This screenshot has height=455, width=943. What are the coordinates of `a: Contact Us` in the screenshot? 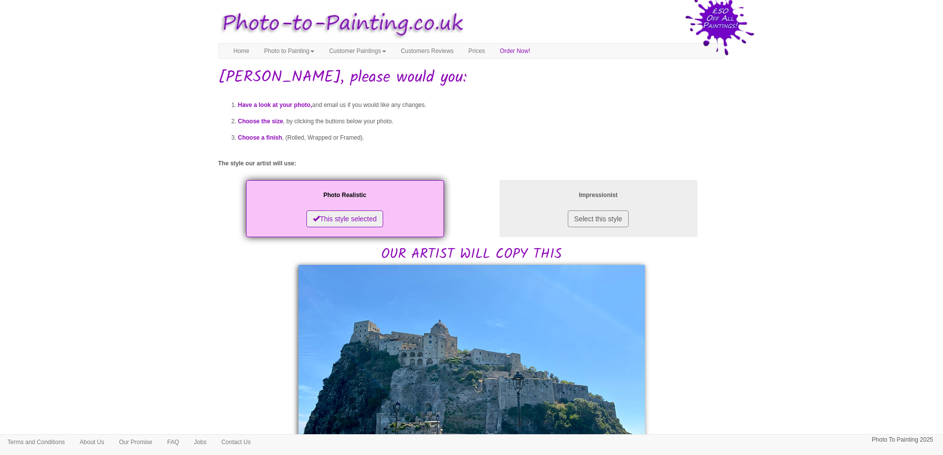 It's located at (236, 442).